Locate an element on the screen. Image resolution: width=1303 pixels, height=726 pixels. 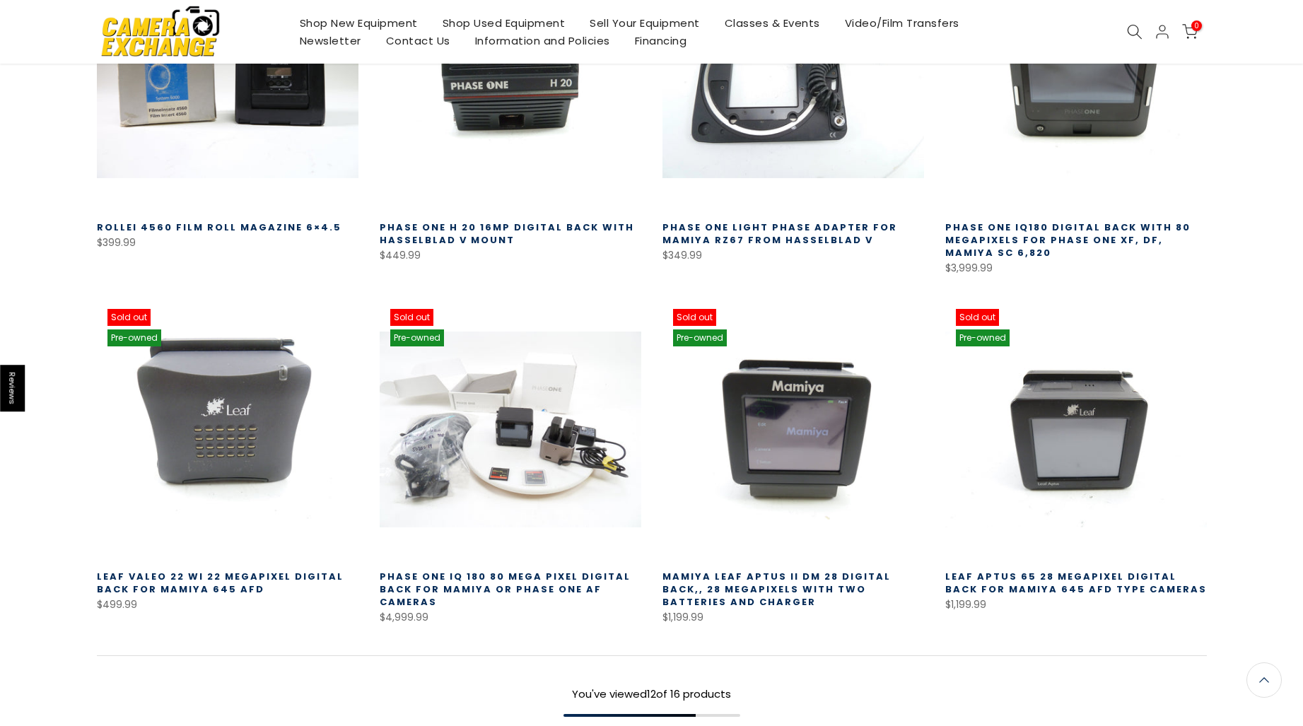
a: Phase One H 20 16MP Digital Back with Hasselblad V Mount is located at coordinates (507, 233).